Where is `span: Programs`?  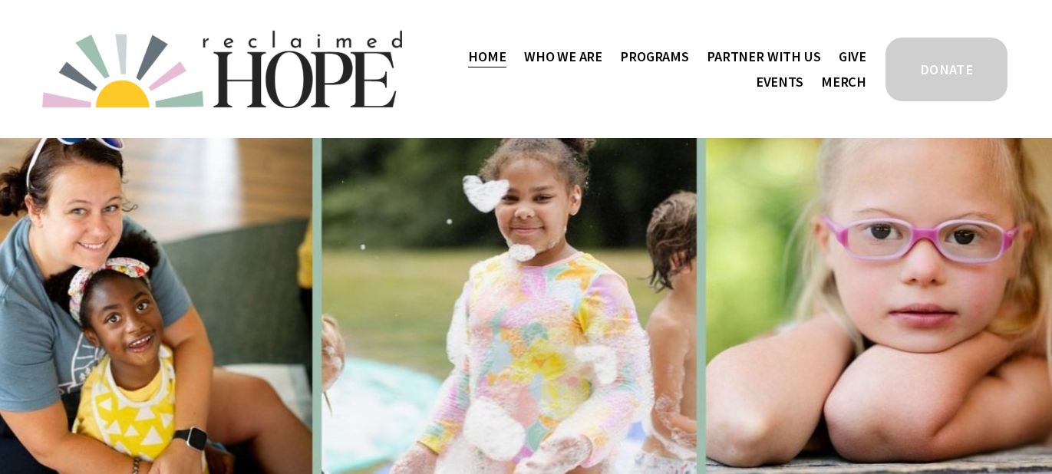
span: Programs is located at coordinates (655, 56).